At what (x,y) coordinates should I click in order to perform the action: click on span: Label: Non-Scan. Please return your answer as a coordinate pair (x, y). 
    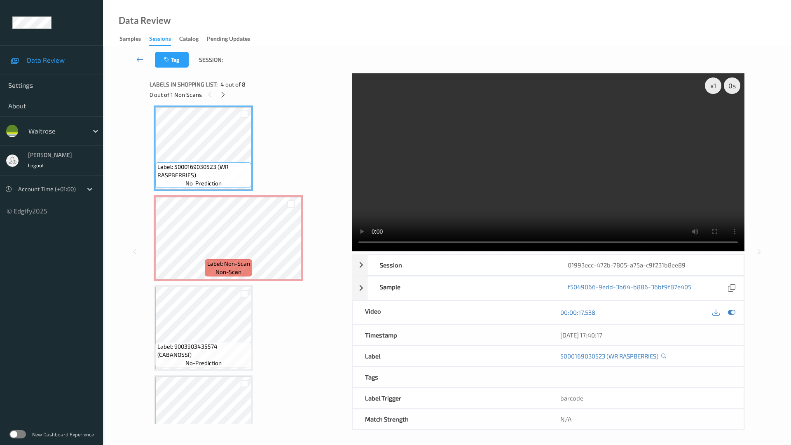
    Looking at the image, I should click on (229, 264).